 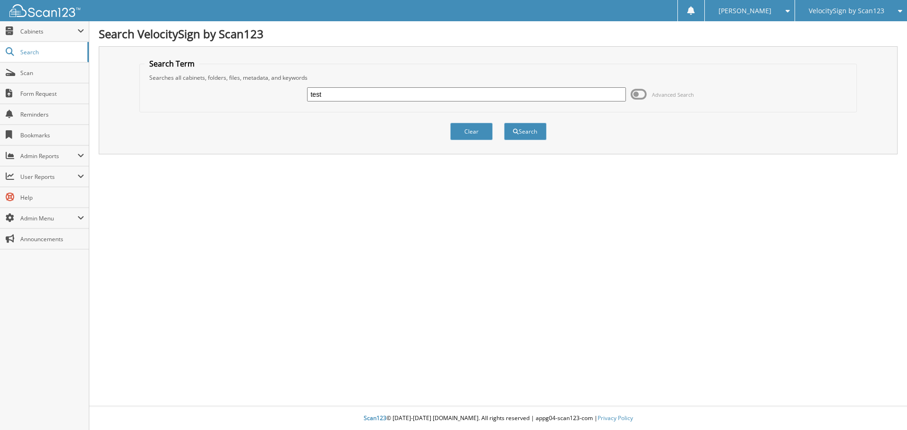 What do you see at coordinates (673, 94) in the screenshot?
I see `span: Advanced Search` at bounding box center [673, 94].